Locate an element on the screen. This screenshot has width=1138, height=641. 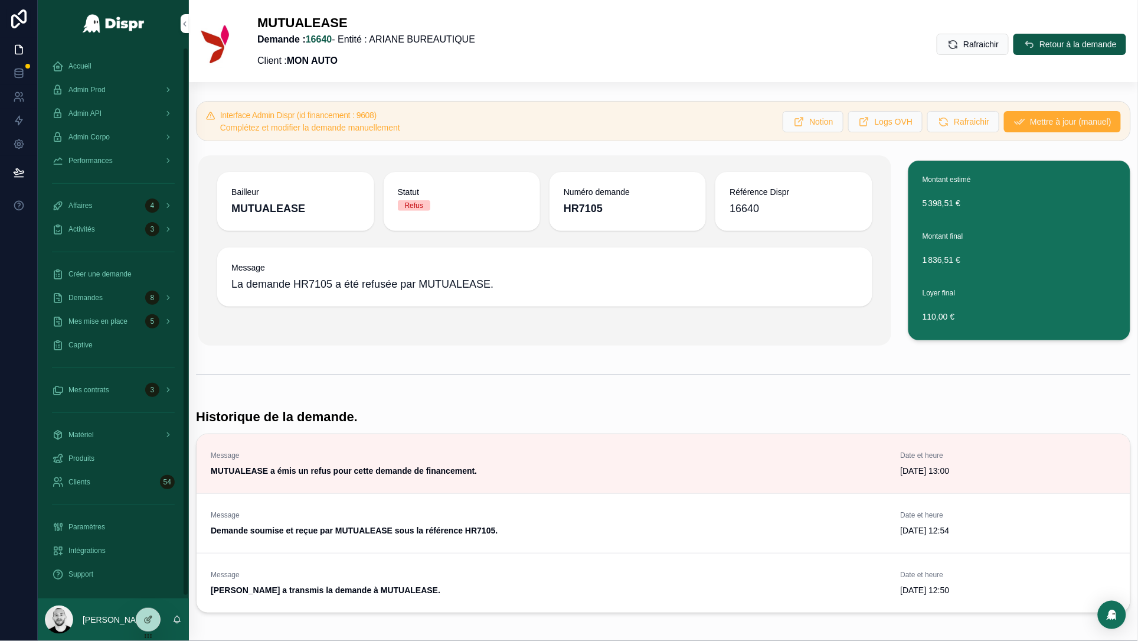
button: Logs OVH is located at coordinates (886, 122).